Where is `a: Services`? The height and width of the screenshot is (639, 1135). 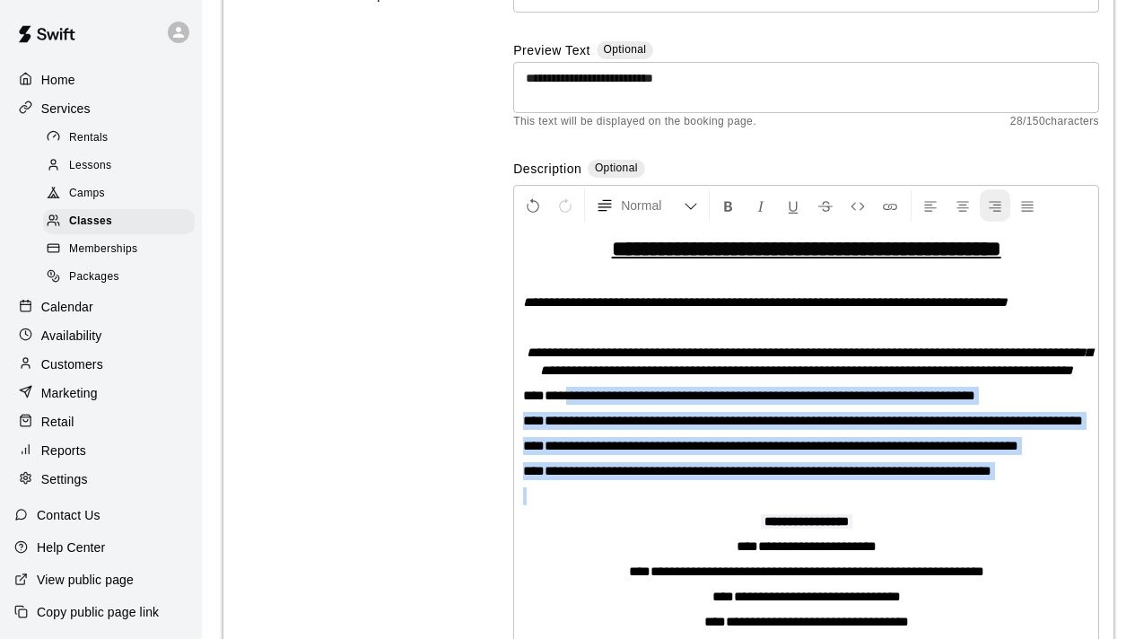
a: Services is located at coordinates (100, 109).